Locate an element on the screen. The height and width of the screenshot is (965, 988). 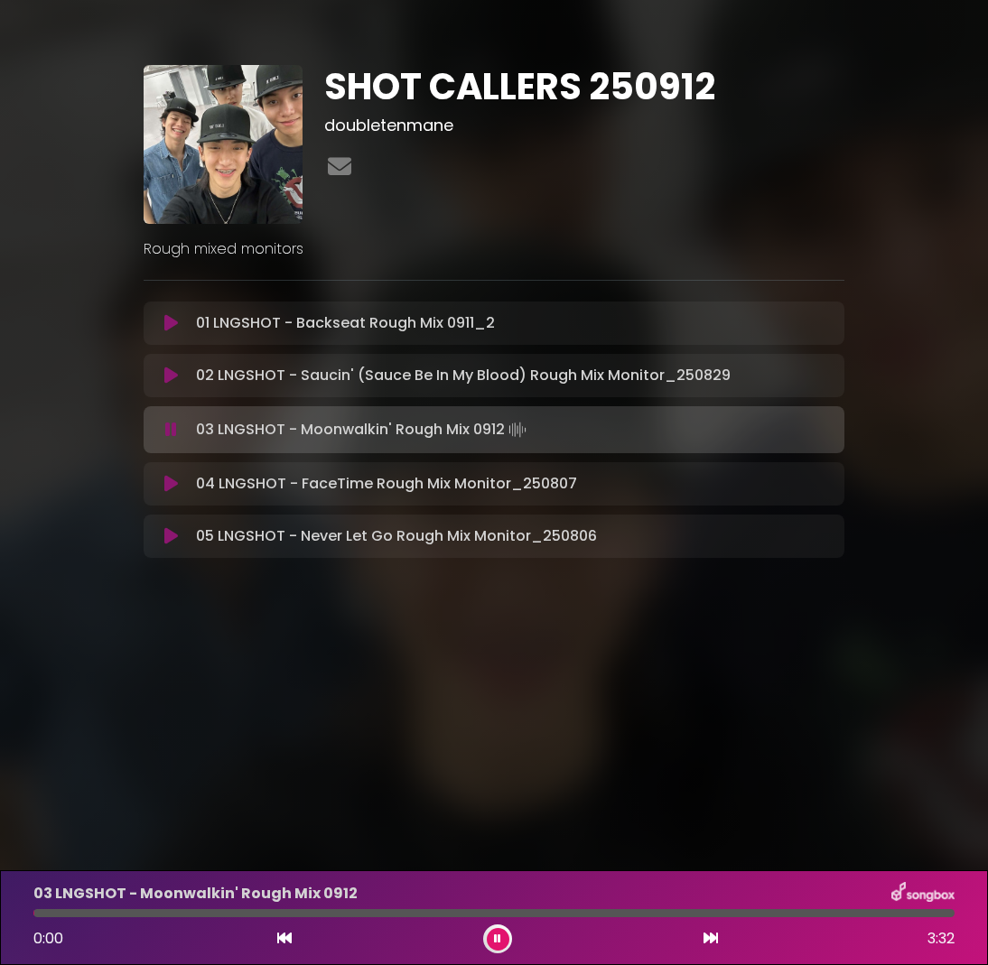
h1: SHOT CALLERS 250912 is located at coordinates (584, 87).